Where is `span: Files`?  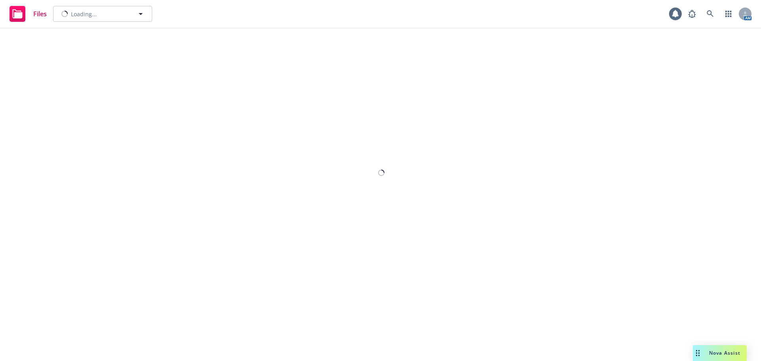 span: Files is located at coordinates (40, 14).